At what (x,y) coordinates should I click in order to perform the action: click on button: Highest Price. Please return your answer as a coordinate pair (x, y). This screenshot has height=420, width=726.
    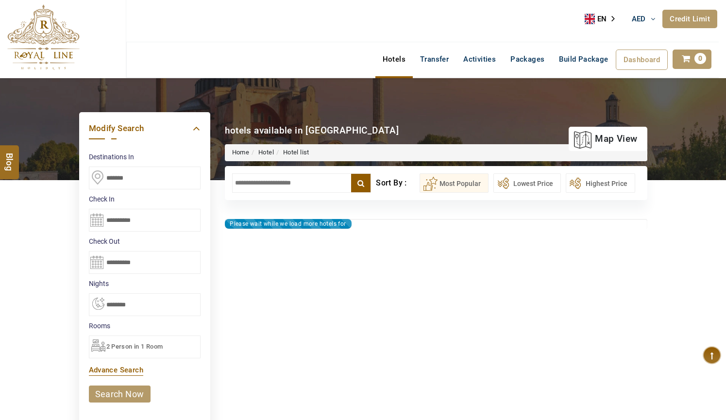
    Looking at the image, I should click on (600, 183).